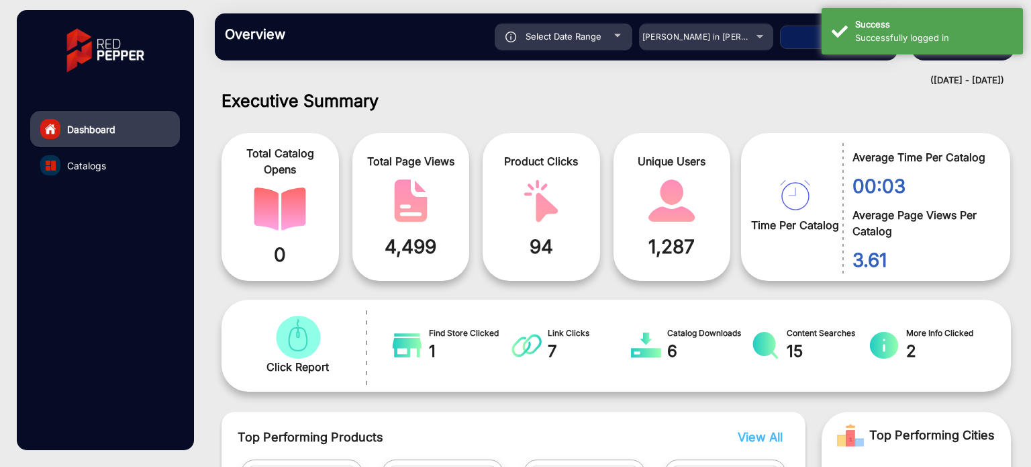 The image size is (1031, 467). What do you see at coordinates (50, 129) in the screenshot?
I see `img: home` at bounding box center [50, 129].